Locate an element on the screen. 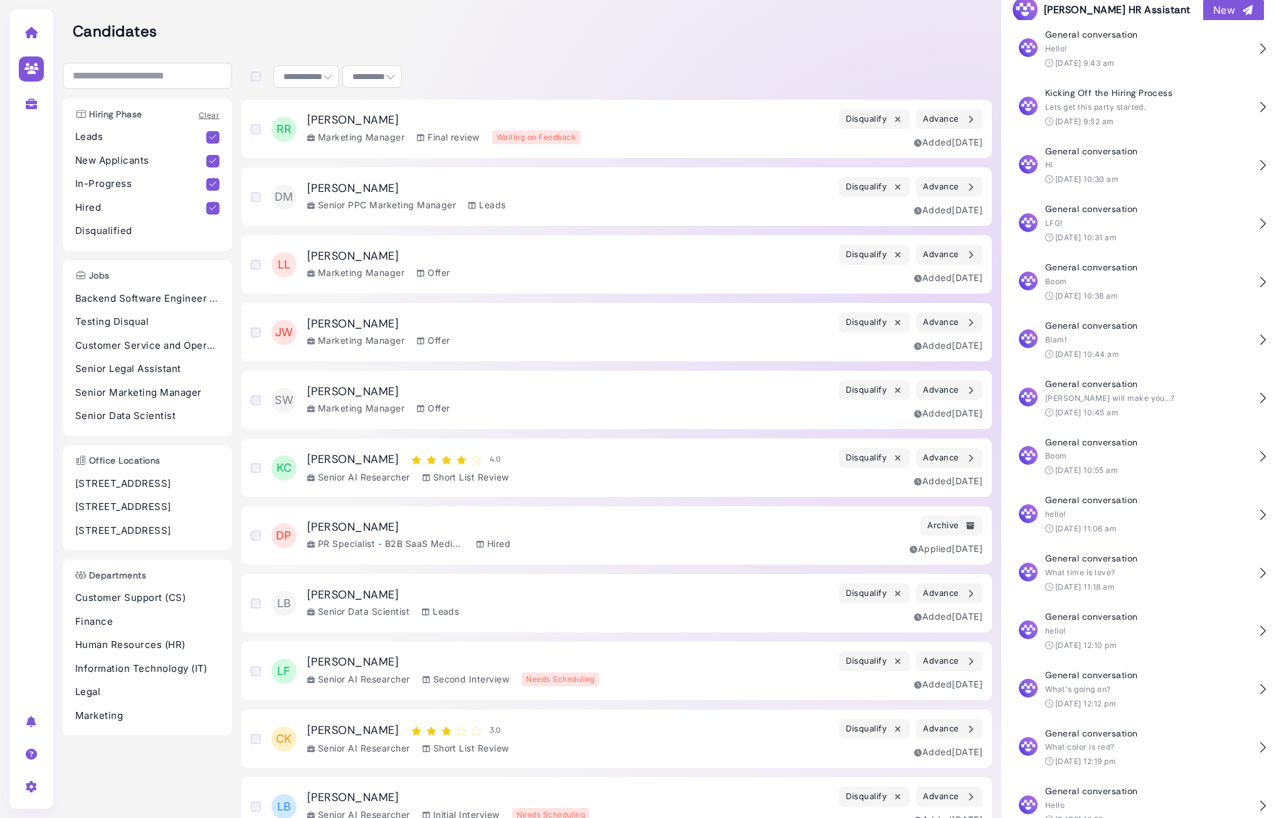 Image resolution: width=1274 pixels, height=818 pixels. div: Applied is located at coordinates (946, 548).